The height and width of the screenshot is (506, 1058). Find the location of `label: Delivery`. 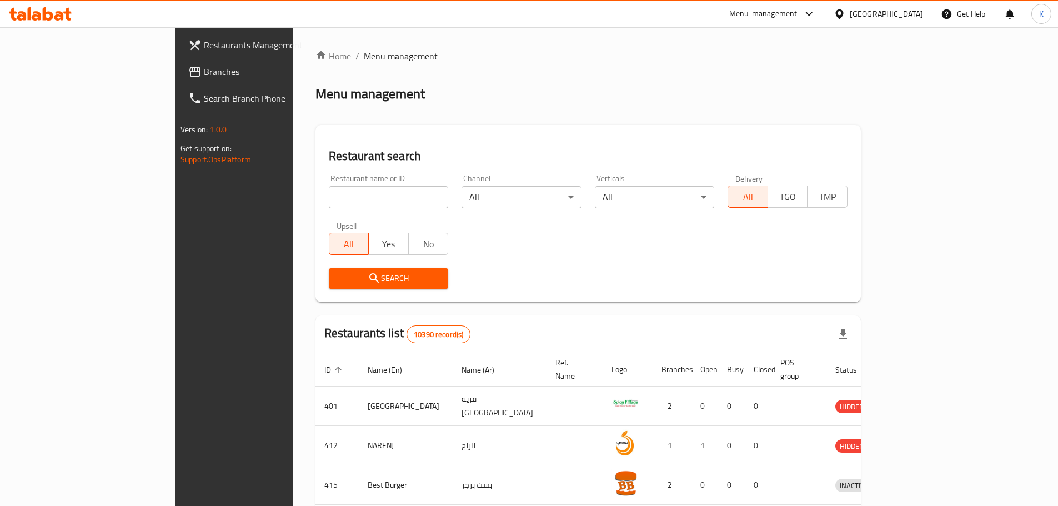

label: Delivery is located at coordinates (749, 178).